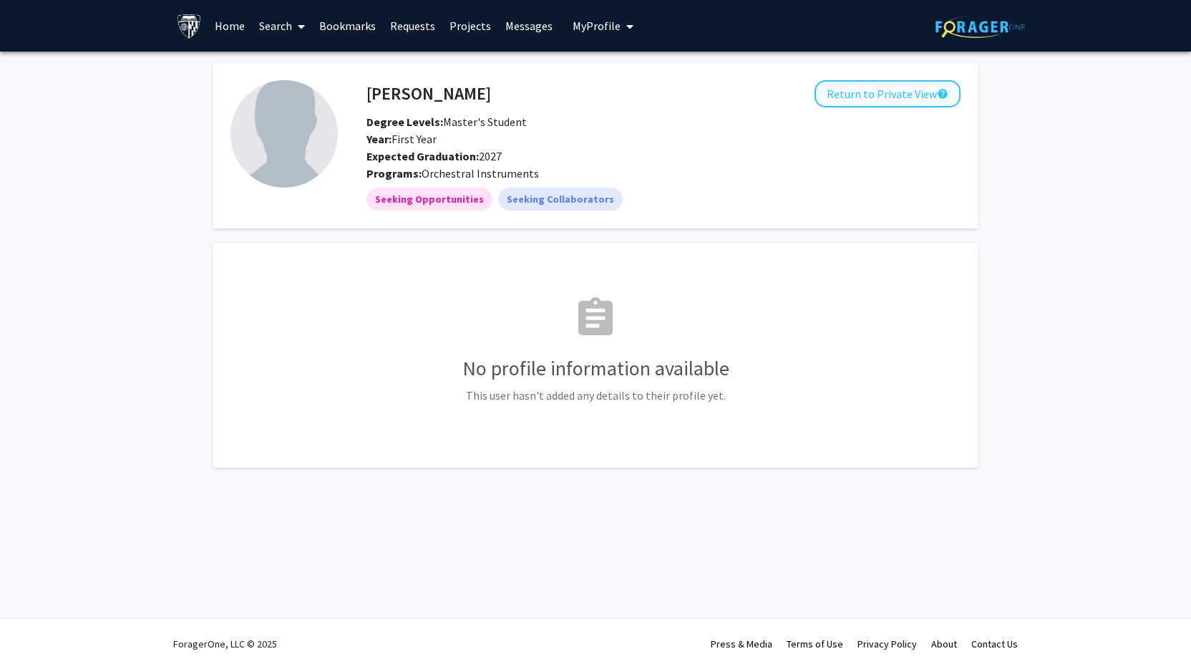  Describe the element at coordinates (529, 26) in the screenshot. I see `a: Messages` at that location.